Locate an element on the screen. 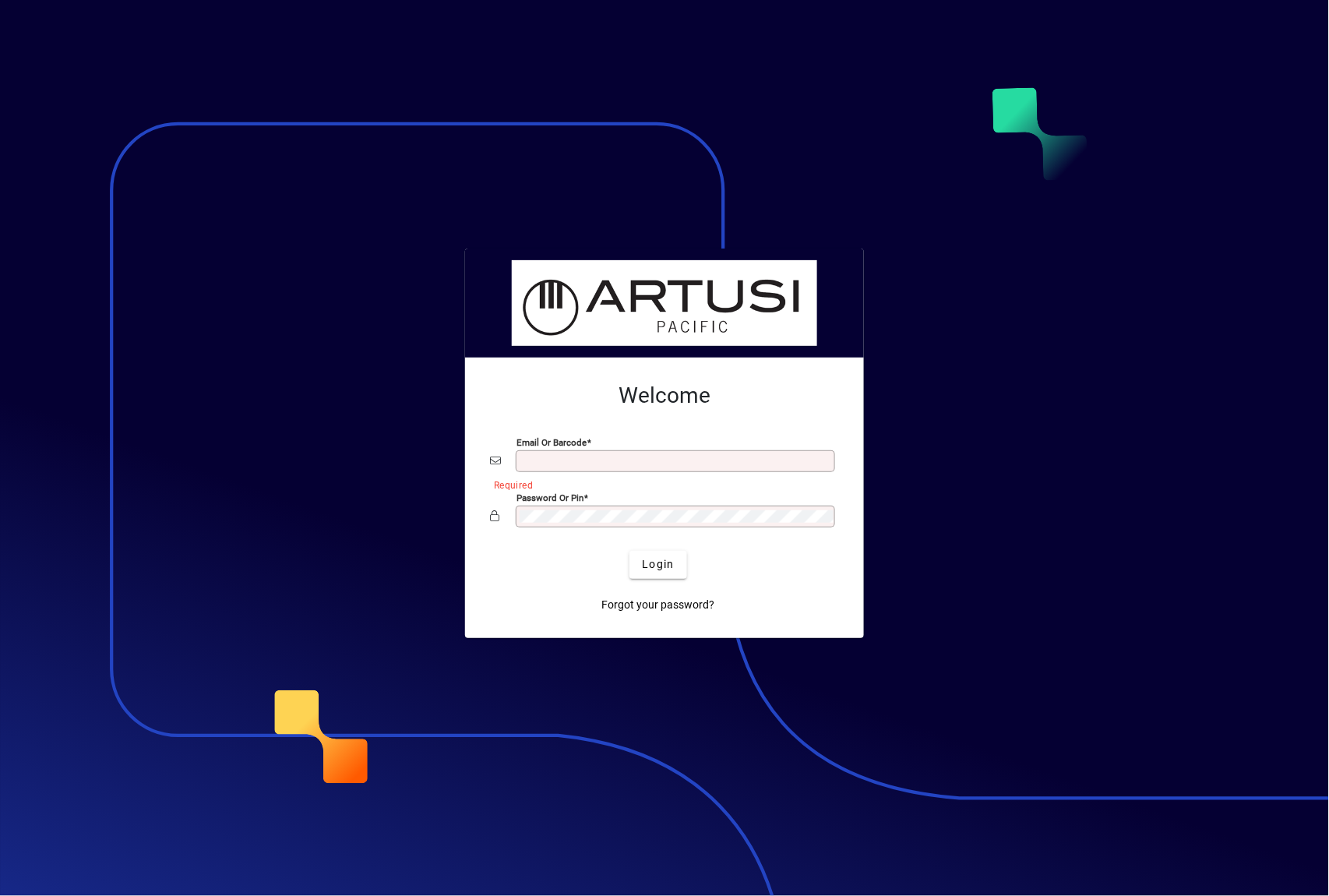  a: Forgot your password? is located at coordinates (658, 605).